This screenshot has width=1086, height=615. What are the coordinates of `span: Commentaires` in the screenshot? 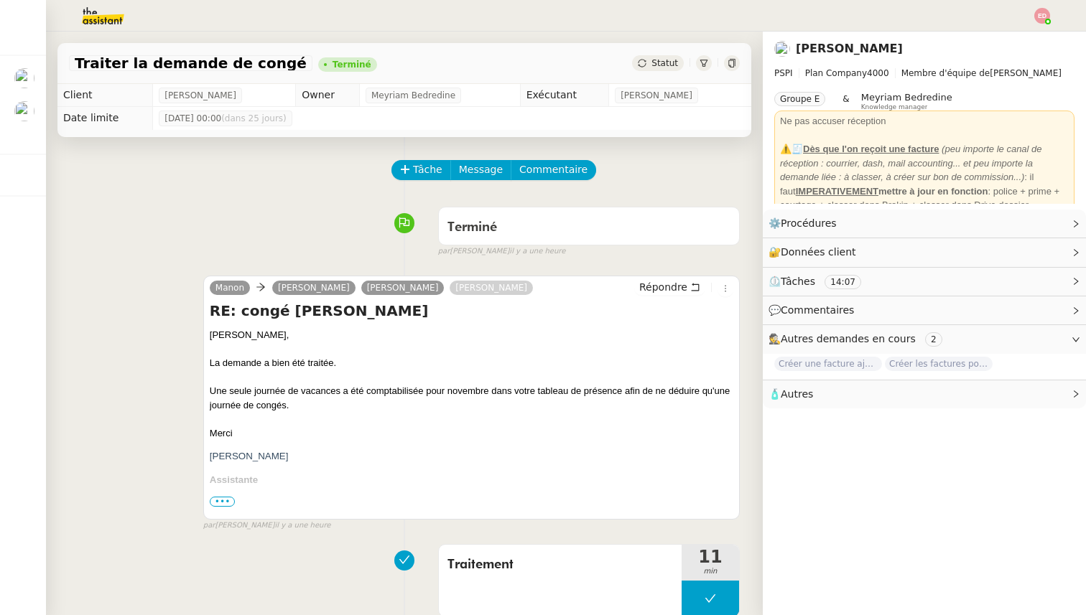 It's located at (817, 310).